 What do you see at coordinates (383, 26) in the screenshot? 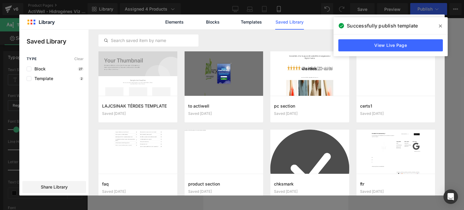
I see `span: Successfully publish template` at bounding box center [383, 26].